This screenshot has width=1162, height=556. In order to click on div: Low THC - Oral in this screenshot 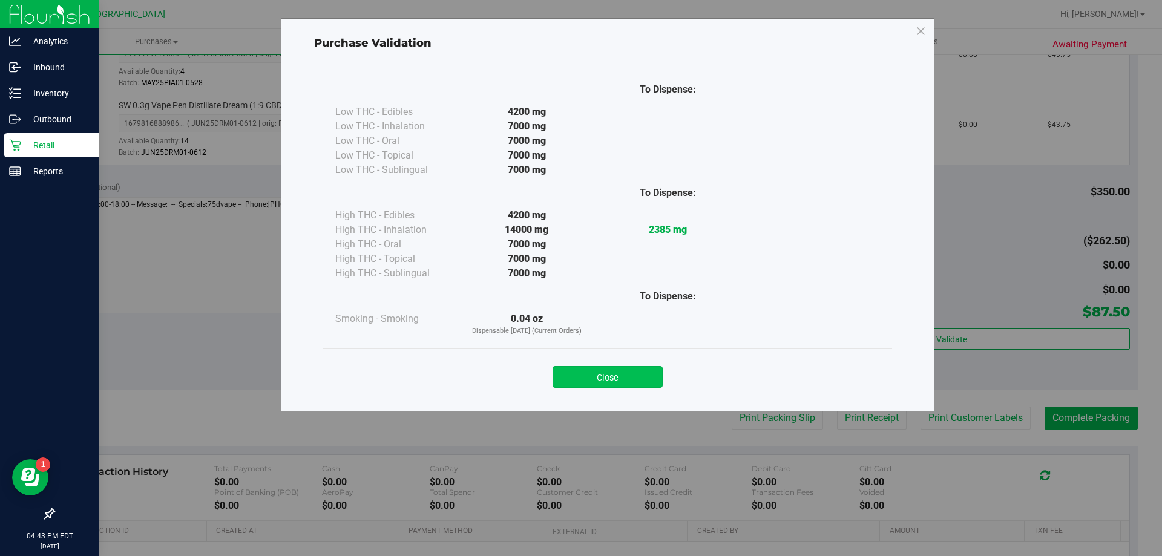, I will do `click(396, 141)`.